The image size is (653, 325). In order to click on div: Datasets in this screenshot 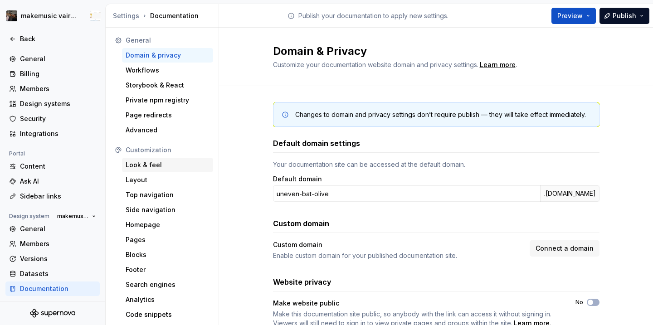, I will do `click(58, 274)`.